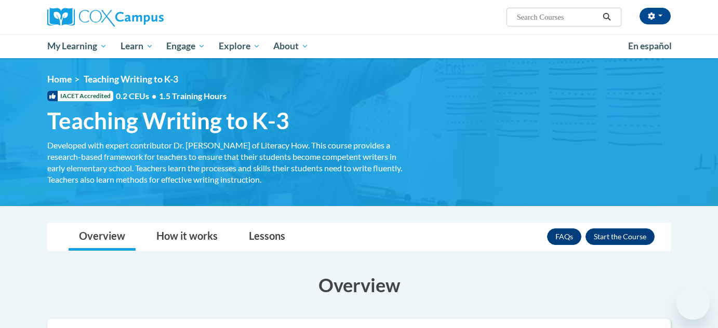 The image size is (718, 328). What do you see at coordinates (655, 16) in the screenshot?
I see `button: Account Settings` at bounding box center [655, 16].